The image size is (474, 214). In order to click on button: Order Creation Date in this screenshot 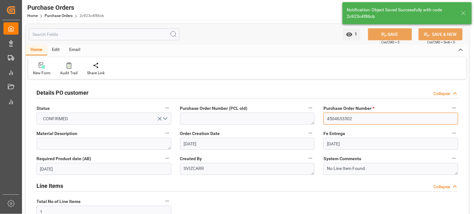, I will do `click(310, 133)`.